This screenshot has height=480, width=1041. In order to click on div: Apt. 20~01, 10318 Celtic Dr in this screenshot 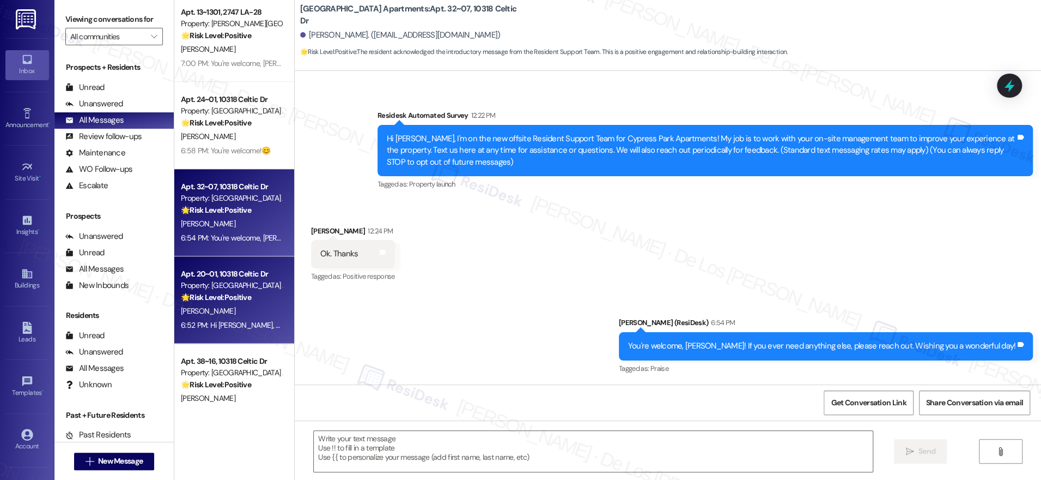, I will do `click(231, 274)`.